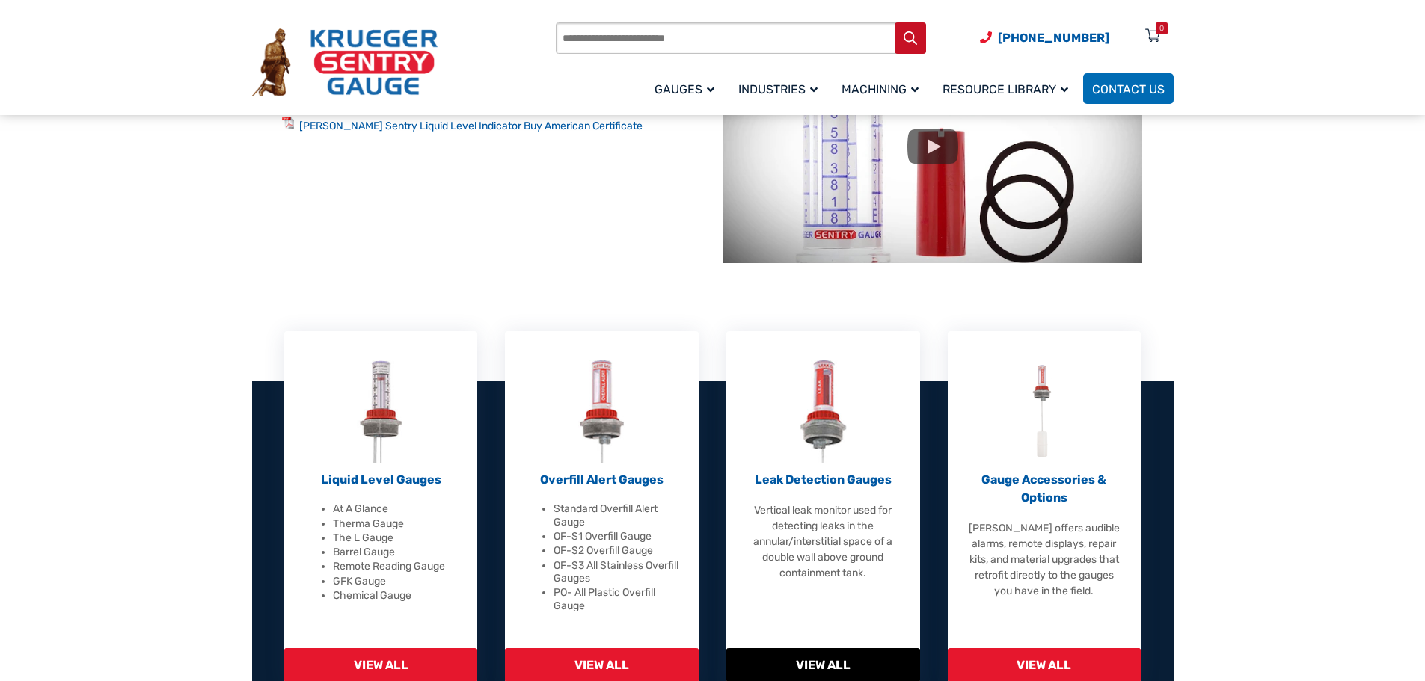 The height and width of the screenshot is (681, 1425). What do you see at coordinates (616, 551) in the screenshot?
I see `li: OF-S2 Overfill Gauge` at bounding box center [616, 551].